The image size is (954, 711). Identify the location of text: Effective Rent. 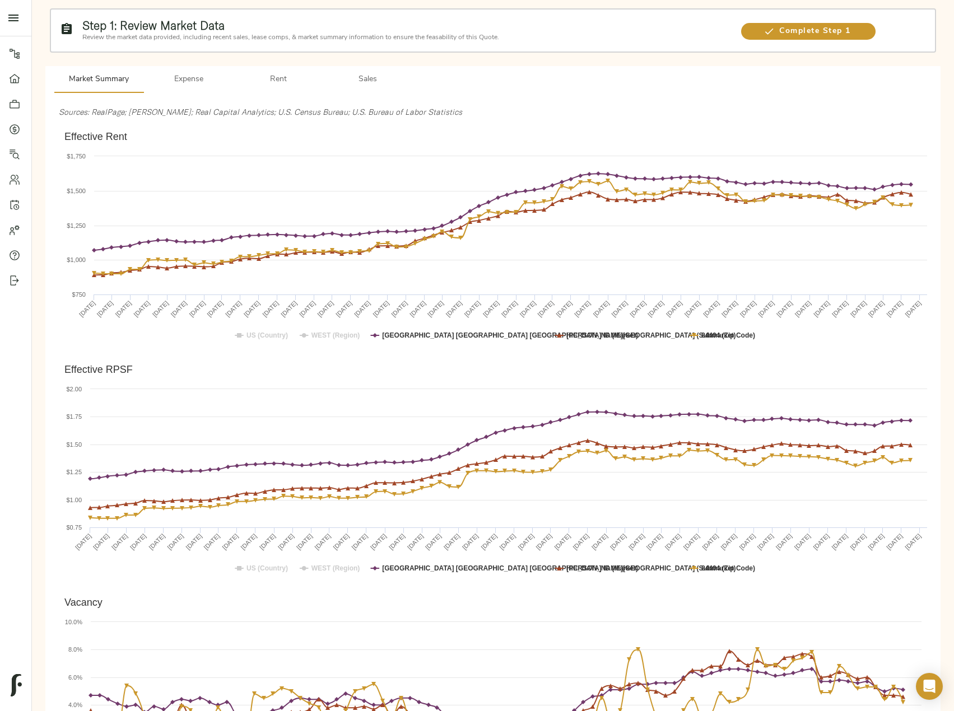
(96, 137).